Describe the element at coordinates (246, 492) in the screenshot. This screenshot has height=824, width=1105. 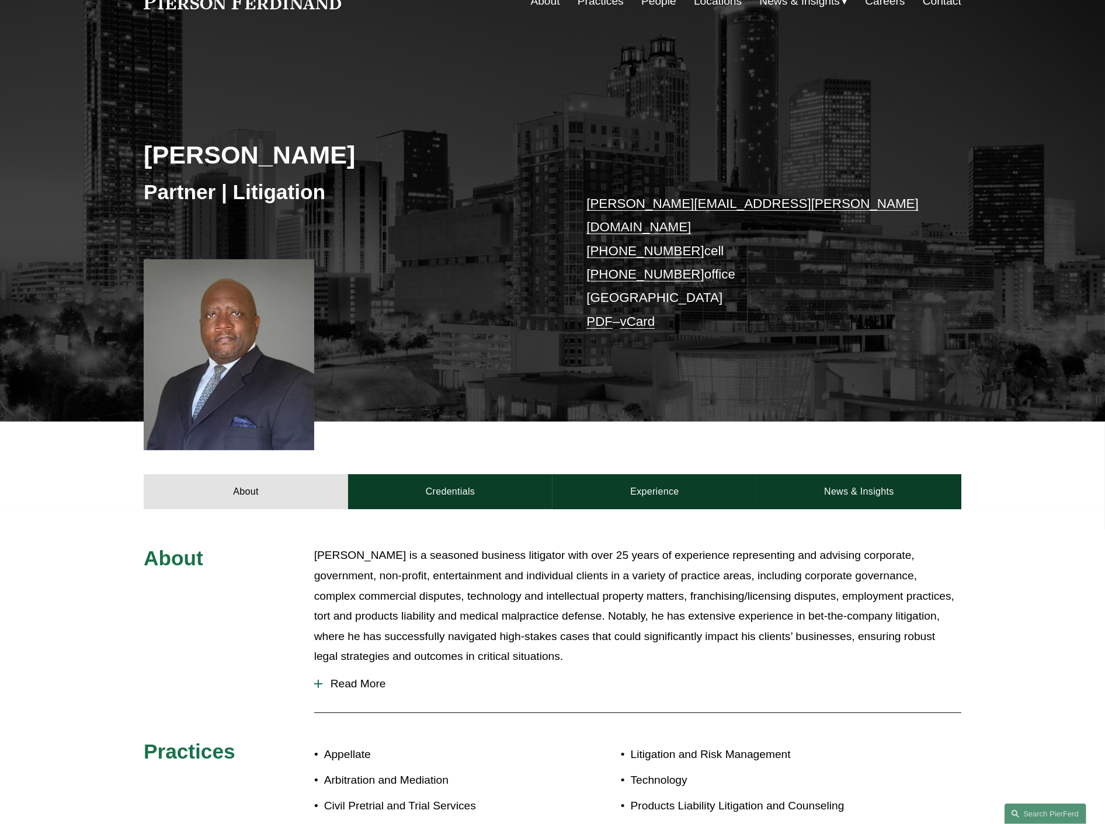
I see `a: About` at that location.